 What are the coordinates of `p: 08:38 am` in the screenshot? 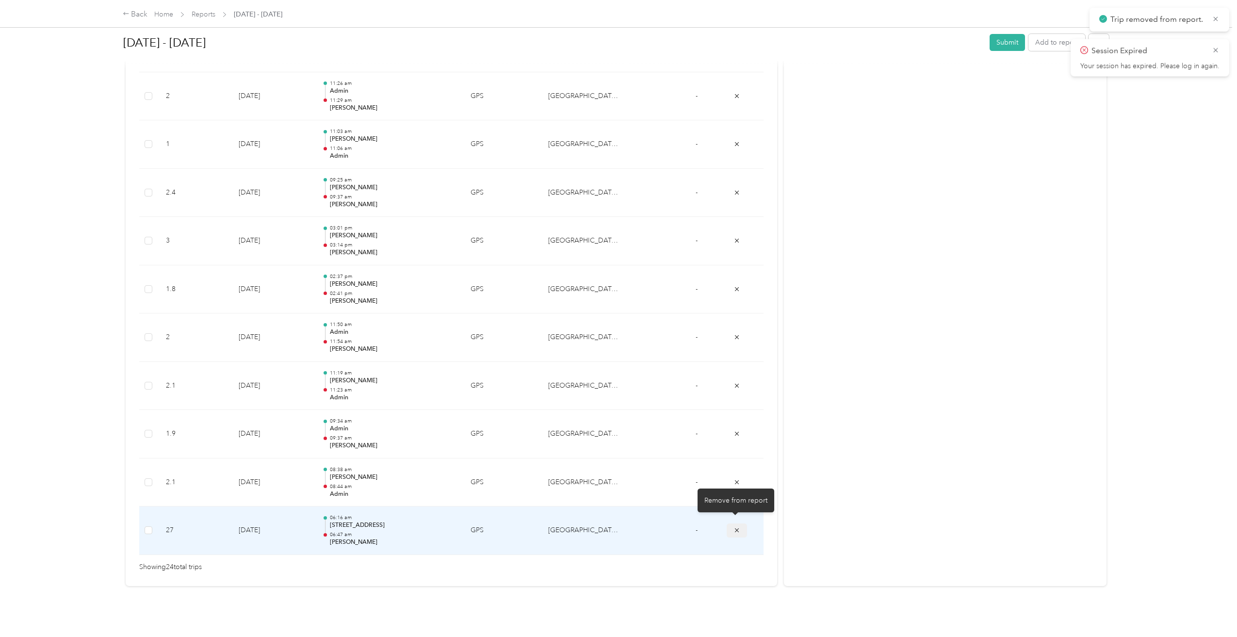 It's located at (393, 470).